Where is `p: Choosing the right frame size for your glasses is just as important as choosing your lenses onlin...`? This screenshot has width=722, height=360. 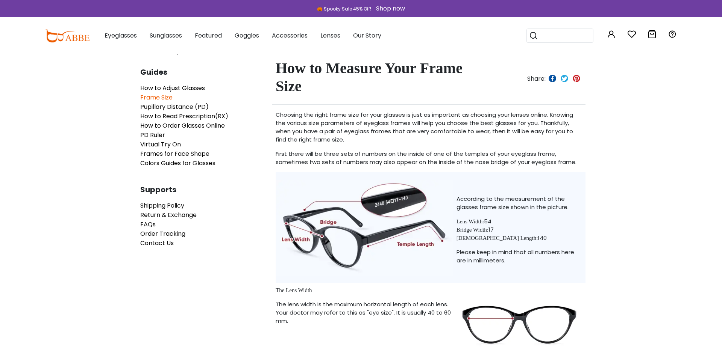
p: Choosing the right frame size for your glasses is just as important as choosing your lenses onlin... is located at coordinates (428, 127).